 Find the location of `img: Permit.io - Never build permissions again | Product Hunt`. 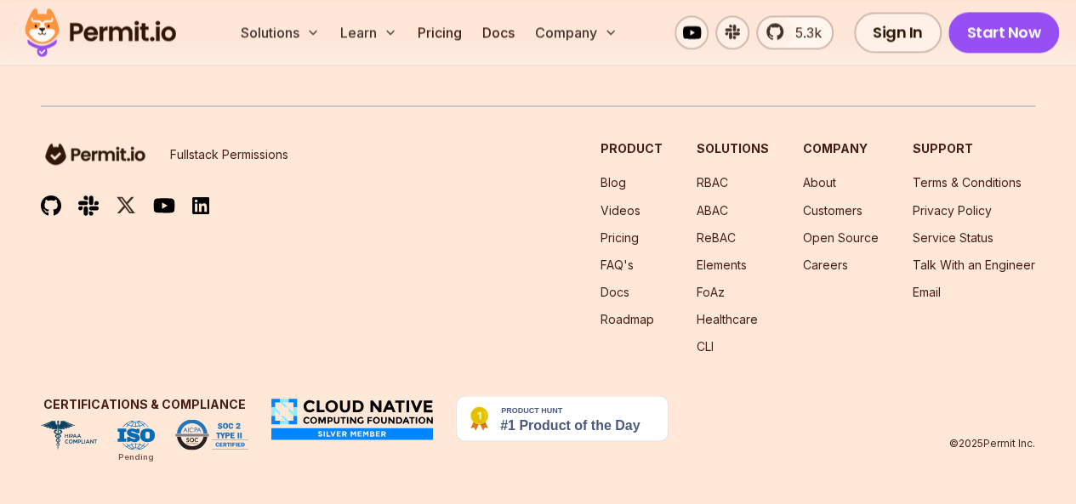

img: Permit.io - Never build permissions again | Product Hunt is located at coordinates (562, 418).